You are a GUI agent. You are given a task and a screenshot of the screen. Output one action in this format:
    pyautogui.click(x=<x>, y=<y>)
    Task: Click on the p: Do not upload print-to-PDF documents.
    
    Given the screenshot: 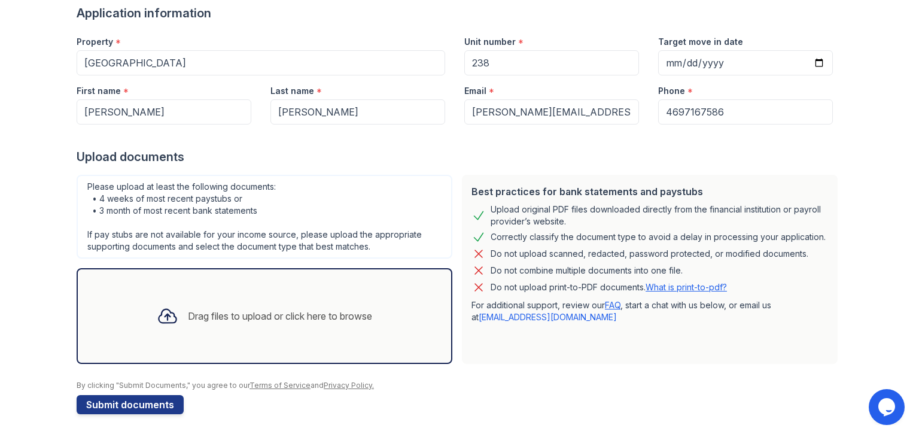 What is the action you would take?
    pyautogui.click(x=608, y=287)
    